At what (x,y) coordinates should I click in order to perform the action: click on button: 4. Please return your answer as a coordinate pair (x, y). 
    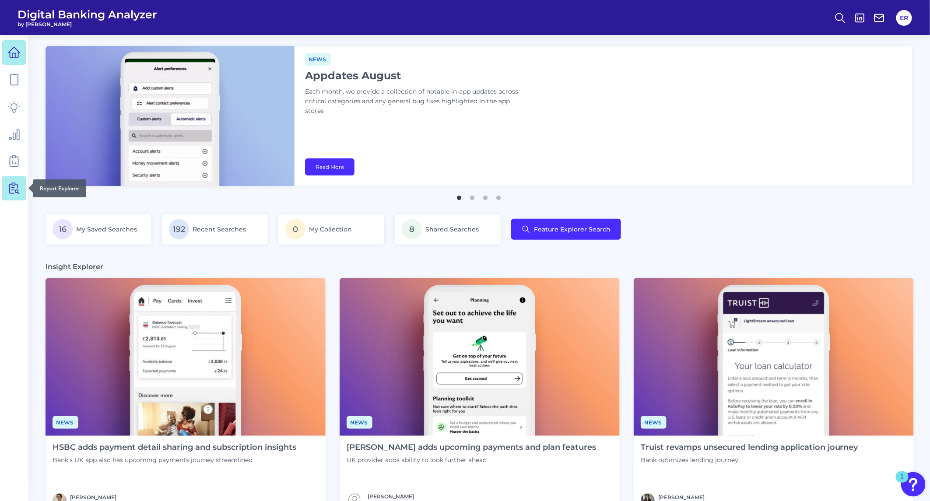
    Looking at the image, I should click on (499, 196).